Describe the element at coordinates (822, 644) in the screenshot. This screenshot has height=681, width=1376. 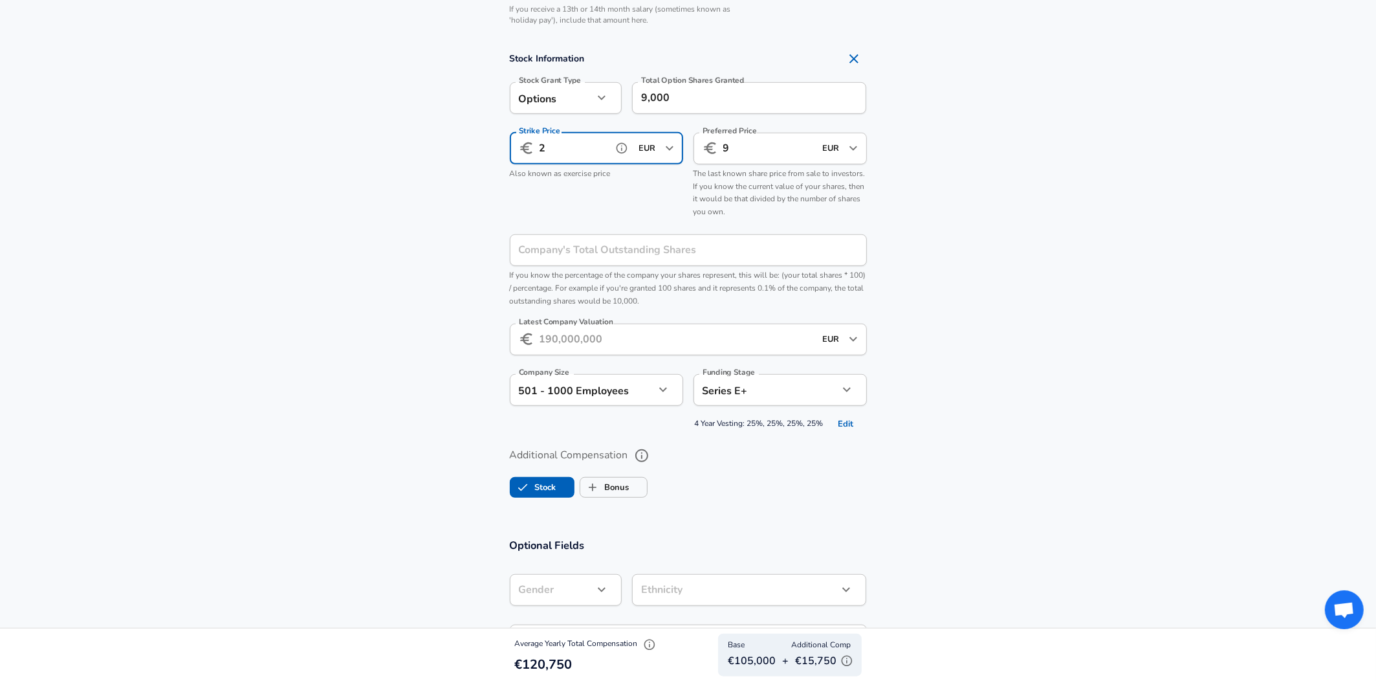
I see `span: Additional Comp` at that location.